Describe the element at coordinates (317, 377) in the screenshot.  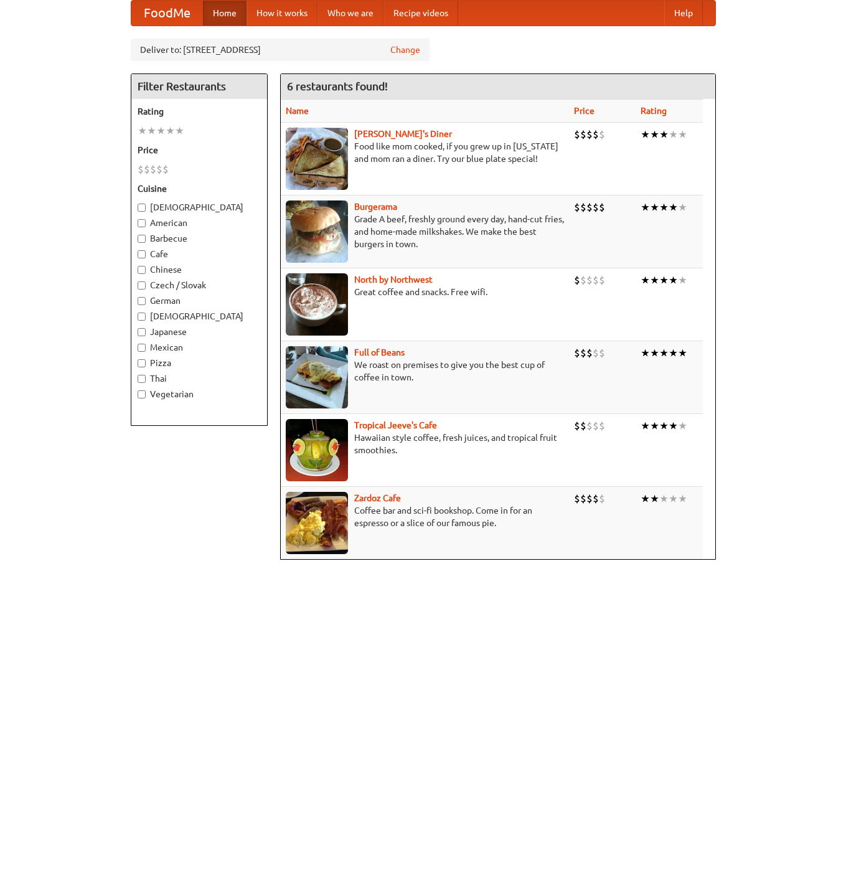
I see `img: beans.jpg` at that location.